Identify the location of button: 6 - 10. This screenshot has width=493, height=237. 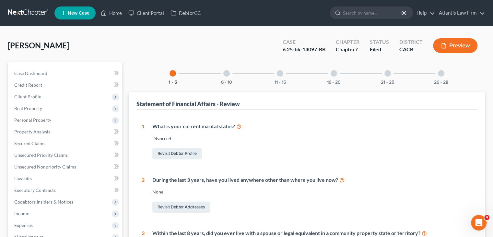
(227, 82).